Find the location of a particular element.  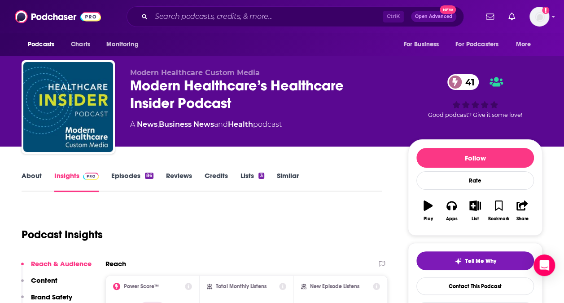

p: Brand Safety is located at coordinates (52, 296).